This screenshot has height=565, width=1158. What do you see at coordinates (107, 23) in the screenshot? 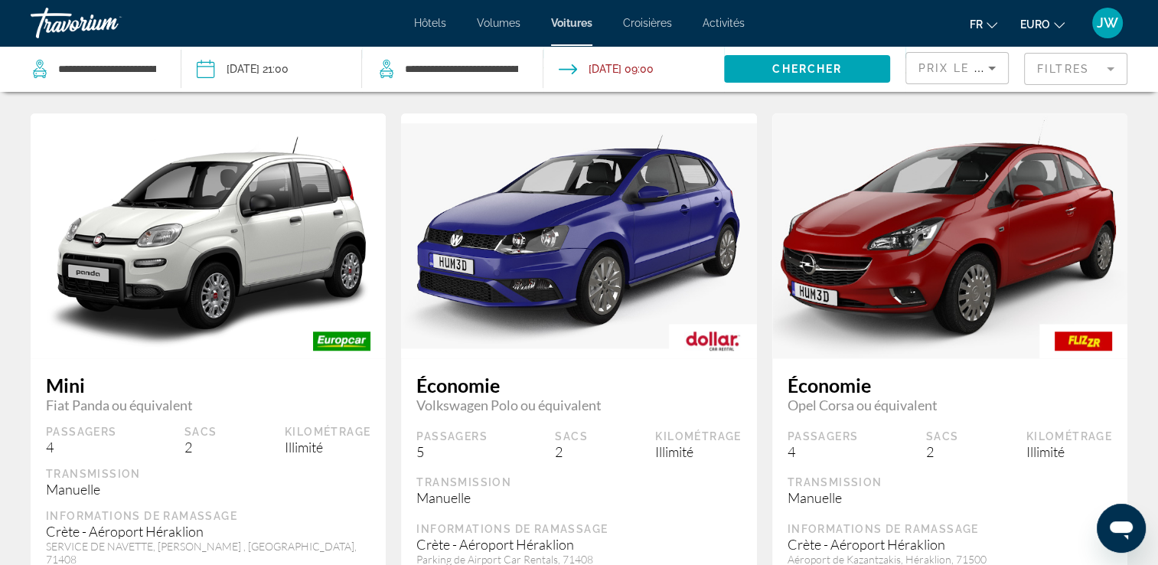
I see `a: Travorium` at bounding box center [107, 23].